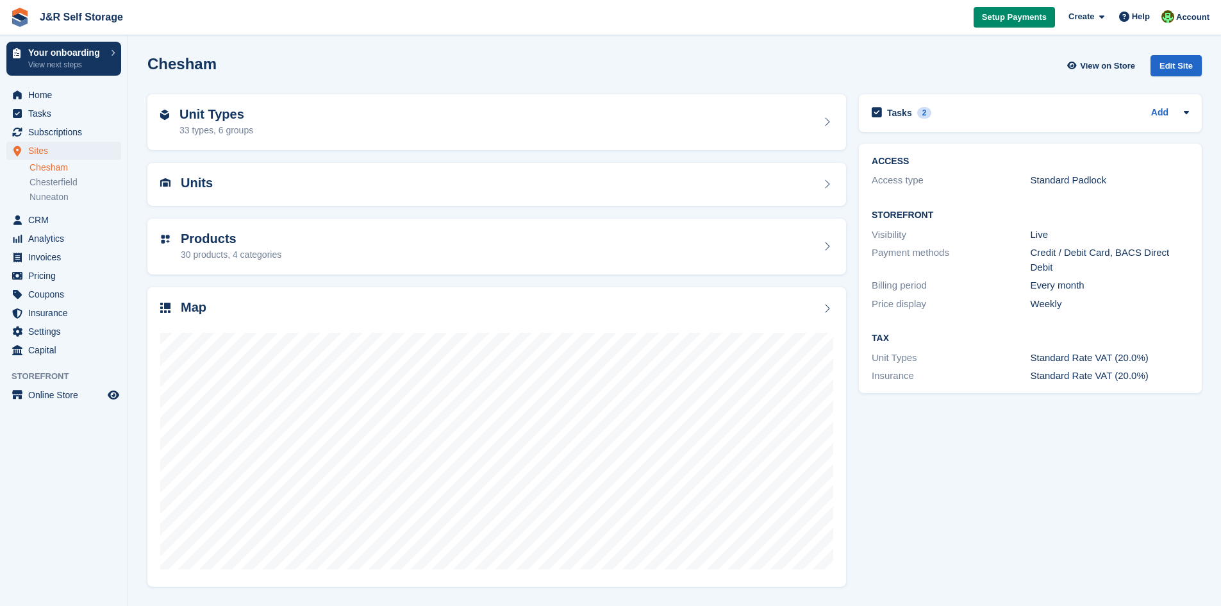 The width and height of the screenshot is (1221, 606). I want to click on h2: Units, so click(197, 183).